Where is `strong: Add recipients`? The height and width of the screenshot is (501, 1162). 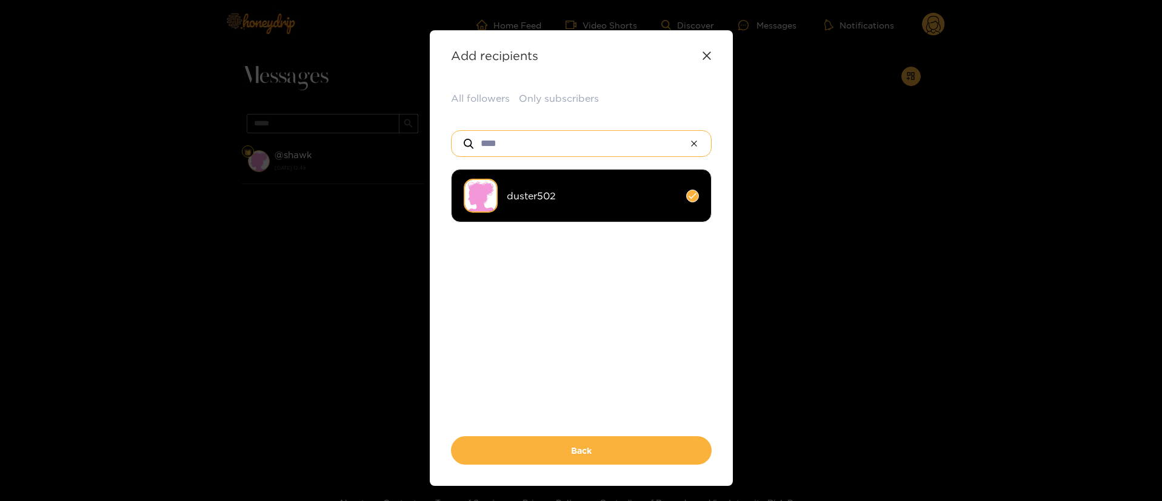
strong: Add recipients is located at coordinates (495, 55).